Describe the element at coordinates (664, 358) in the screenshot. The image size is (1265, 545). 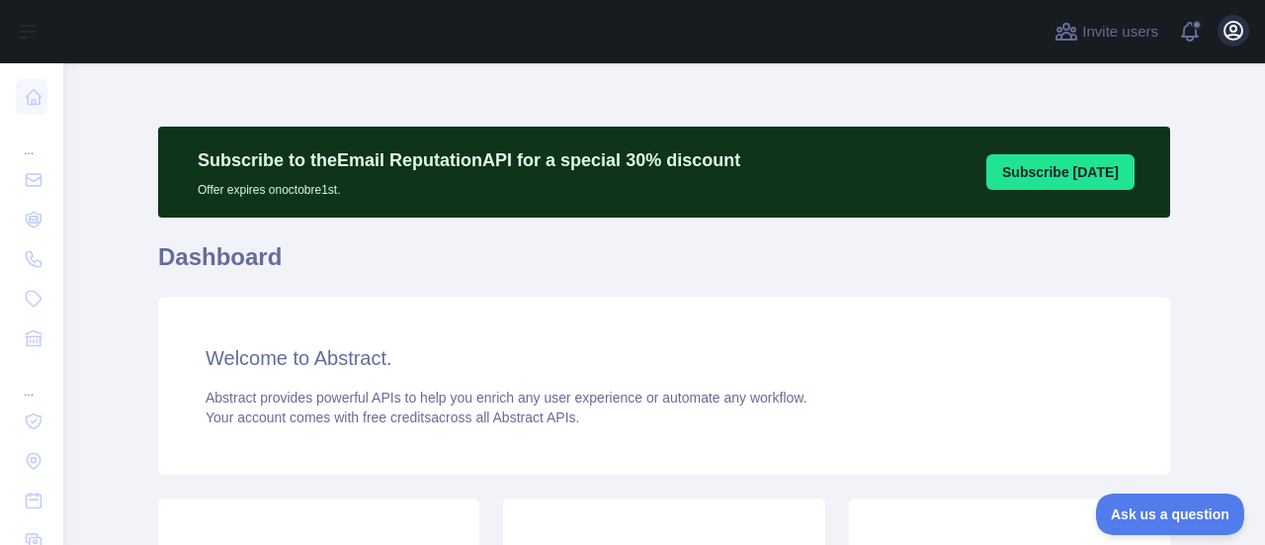
I see `h3: Welcome to Abstract.` at that location.